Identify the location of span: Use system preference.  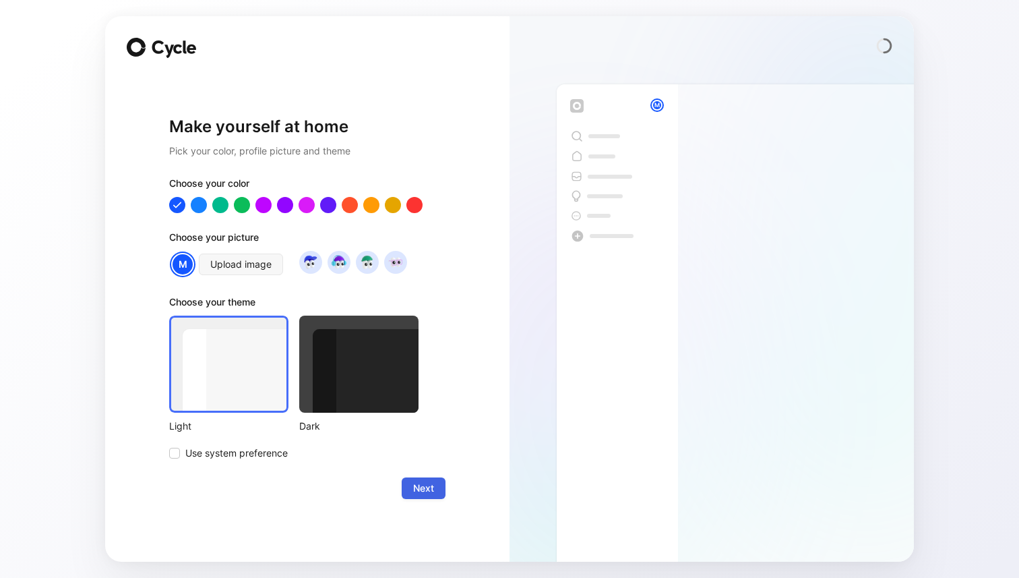
(237, 453).